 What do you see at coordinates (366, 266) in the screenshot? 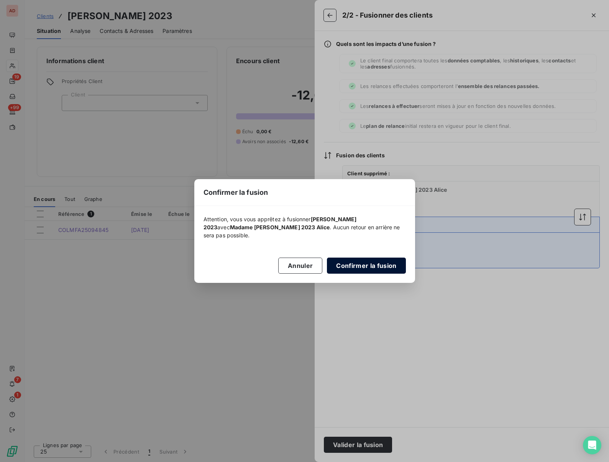
I see `button: Confirmer la fusion` at bounding box center [366, 266].